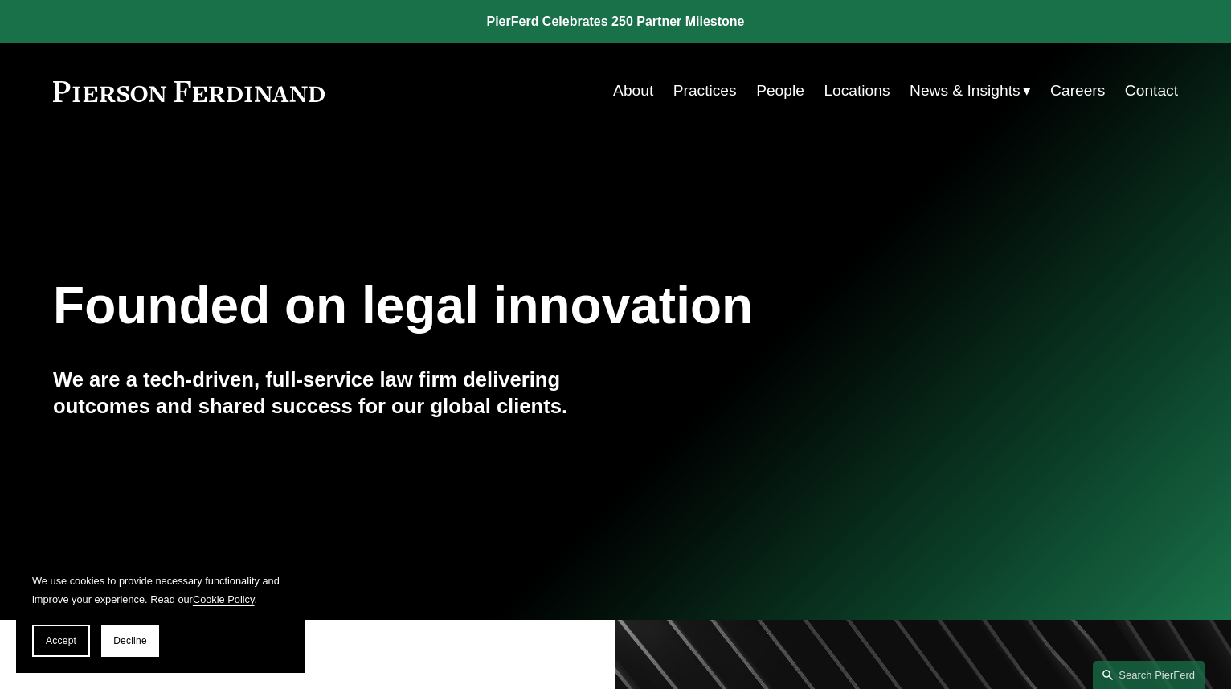 The width and height of the screenshot is (1231, 689). Describe the element at coordinates (522, 305) in the screenshot. I see `h1: Founded on legal innovation` at that location.